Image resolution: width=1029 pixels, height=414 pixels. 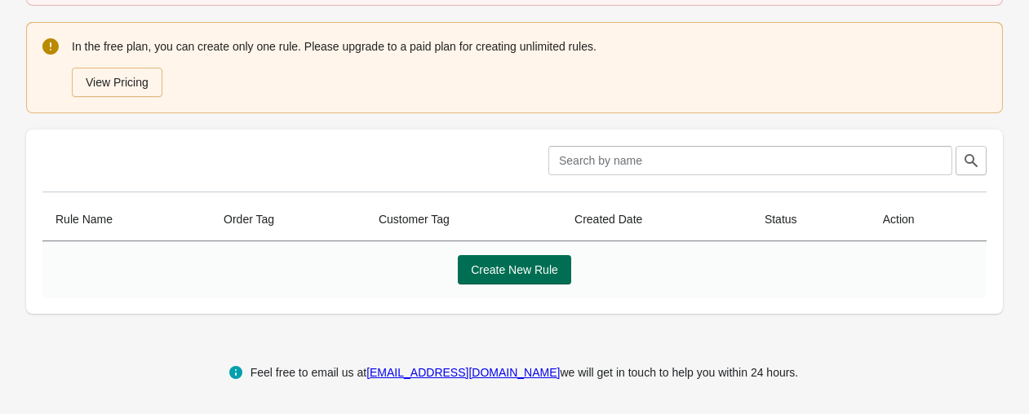 What do you see at coordinates (514, 270) in the screenshot?
I see `span: Create New Rule` at bounding box center [514, 270].